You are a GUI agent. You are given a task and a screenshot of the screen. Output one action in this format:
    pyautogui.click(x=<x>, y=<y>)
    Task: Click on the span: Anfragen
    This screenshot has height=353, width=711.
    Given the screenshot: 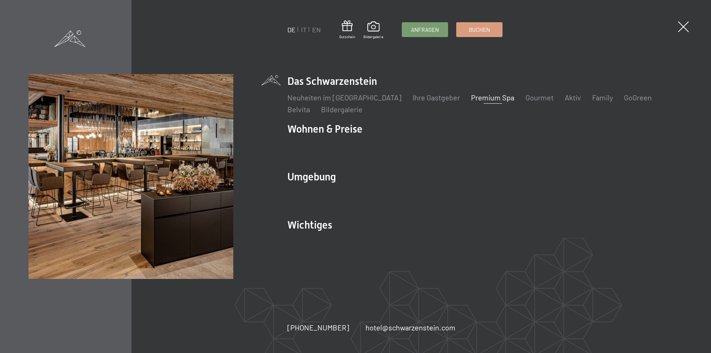 What is the action you would take?
    pyautogui.click(x=425, y=30)
    